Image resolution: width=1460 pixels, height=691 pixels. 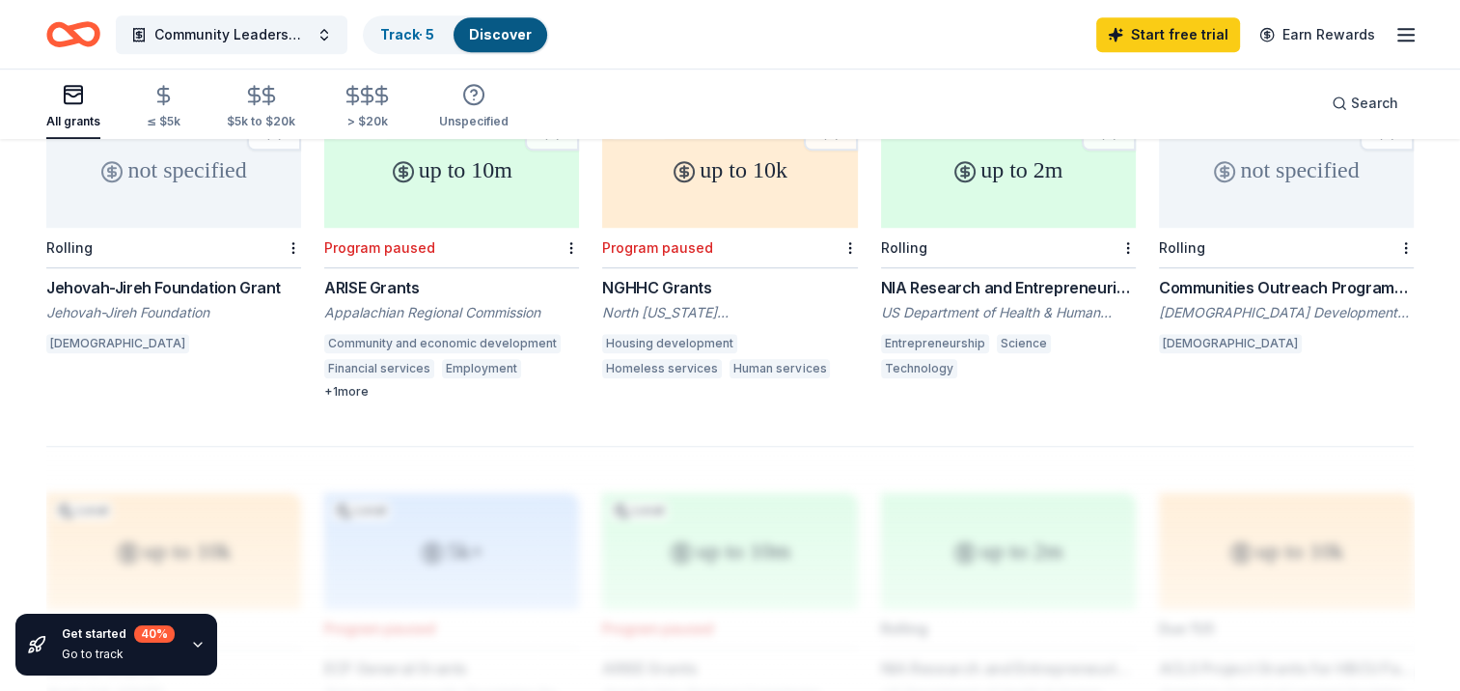 What do you see at coordinates (1168, 35) in the screenshot?
I see `a: Start free trial` at bounding box center [1168, 35].